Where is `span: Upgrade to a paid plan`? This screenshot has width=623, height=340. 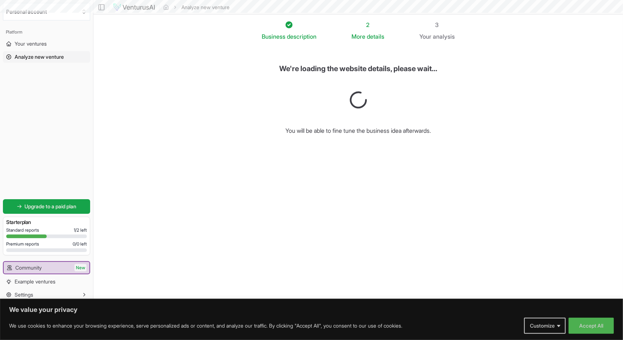
span: Upgrade to a paid plan is located at coordinates (51, 207).